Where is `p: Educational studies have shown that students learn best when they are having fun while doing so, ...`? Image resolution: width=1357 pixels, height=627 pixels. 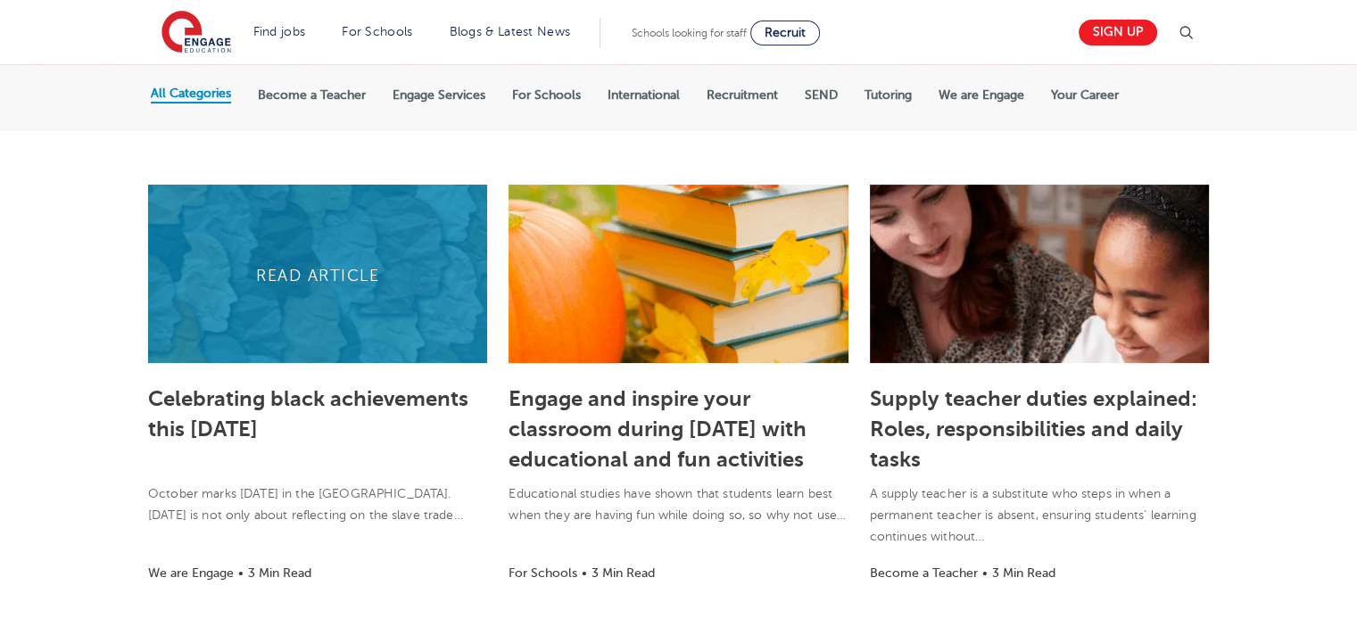
p: Educational studies have shown that students learn best when they are having fun while doing so, ... is located at coordinates (678, 505).